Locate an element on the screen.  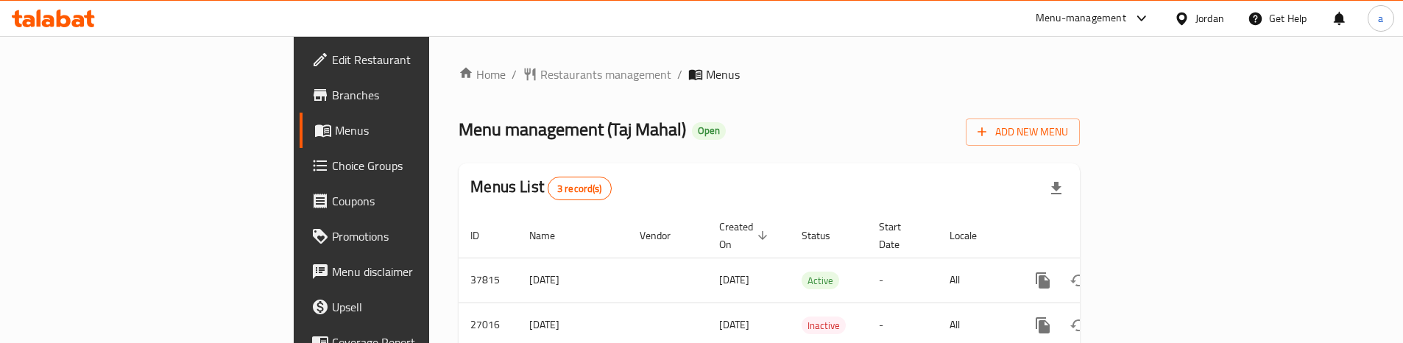
span: Coupons is located at coordinates (424, 201).